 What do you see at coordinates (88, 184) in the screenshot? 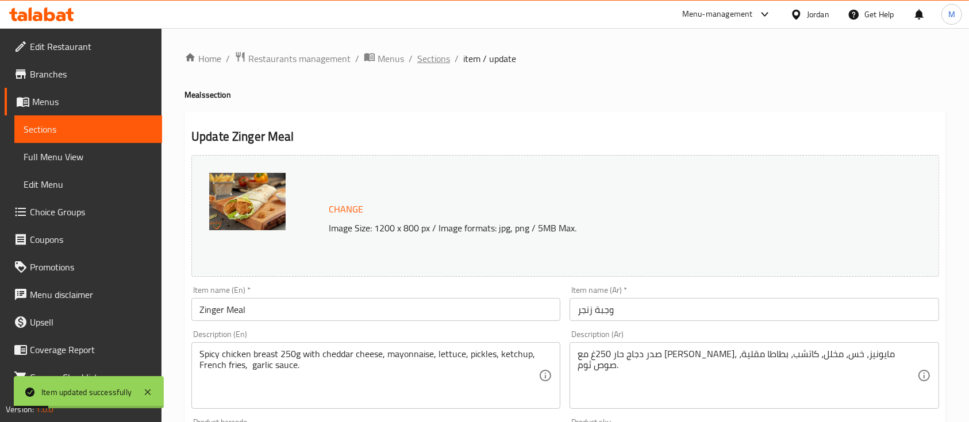
I see `span: Edit Menu` at bounding box center [88, 184].